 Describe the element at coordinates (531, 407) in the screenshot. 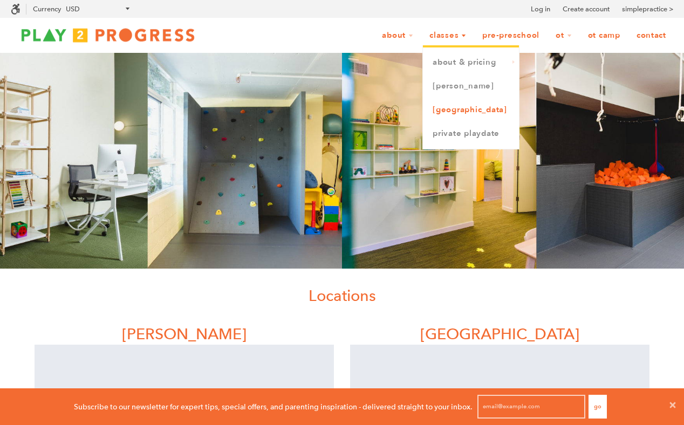

I see `input: email@example.com` at that location.